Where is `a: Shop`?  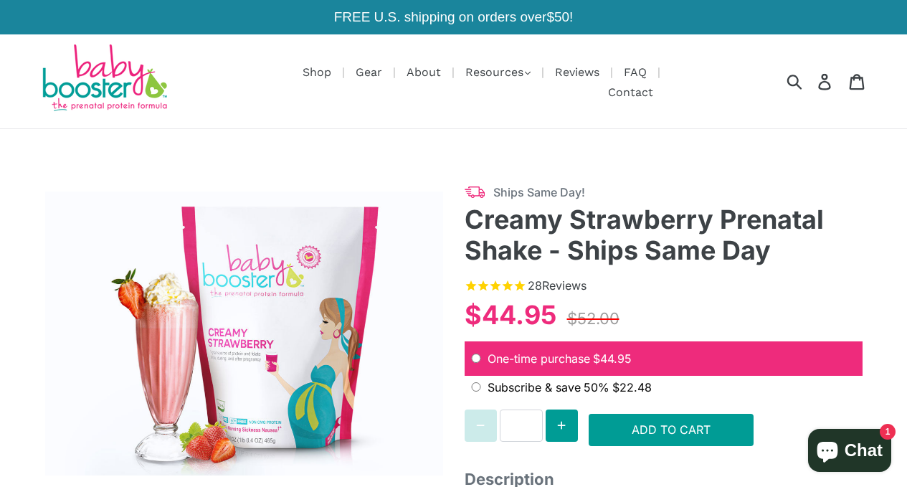
a: Shop is located at coordinates (317, 72).